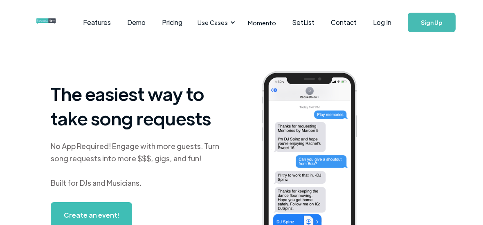 This screenshot has height=225, width=483. Describe the element at coordinates (136, 22) in the screenshot. I see `a: Demo` at that location.